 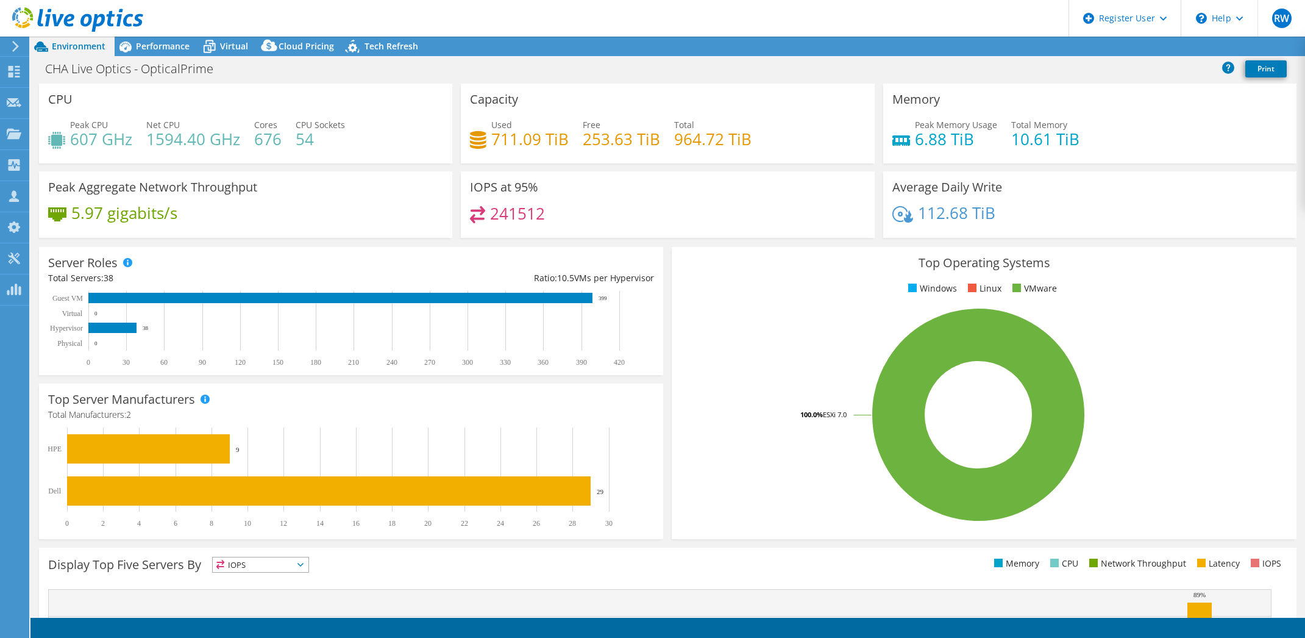 What do you see at coordinates (68, 298) in the screenshot?
I see `text: Guest VM` at bounding box center [68, 298].